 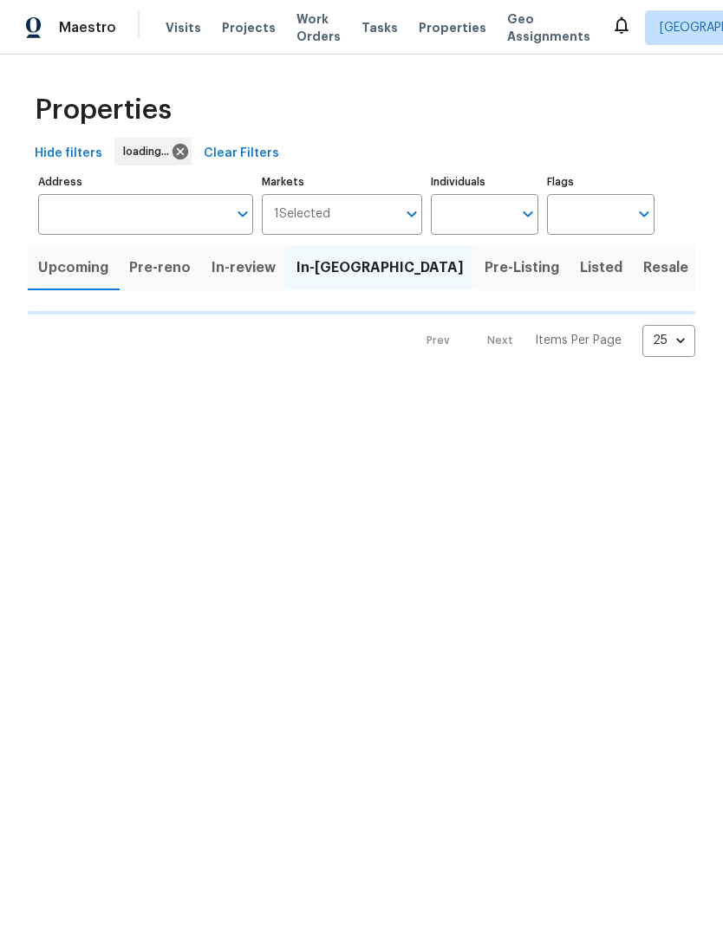 What do you see at coordinates (241, 153) in the screenshot?
I see `button: Clear Filters` at bounding box center [241, 153].